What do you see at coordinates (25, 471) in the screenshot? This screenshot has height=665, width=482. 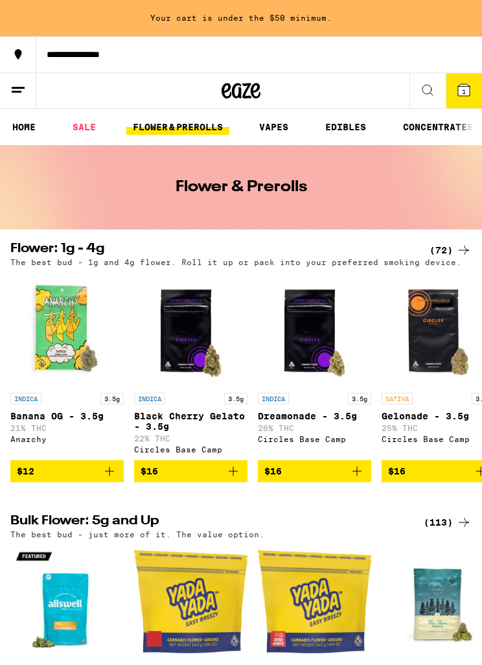 I see `span: $12` at bounding box center [25, 471].